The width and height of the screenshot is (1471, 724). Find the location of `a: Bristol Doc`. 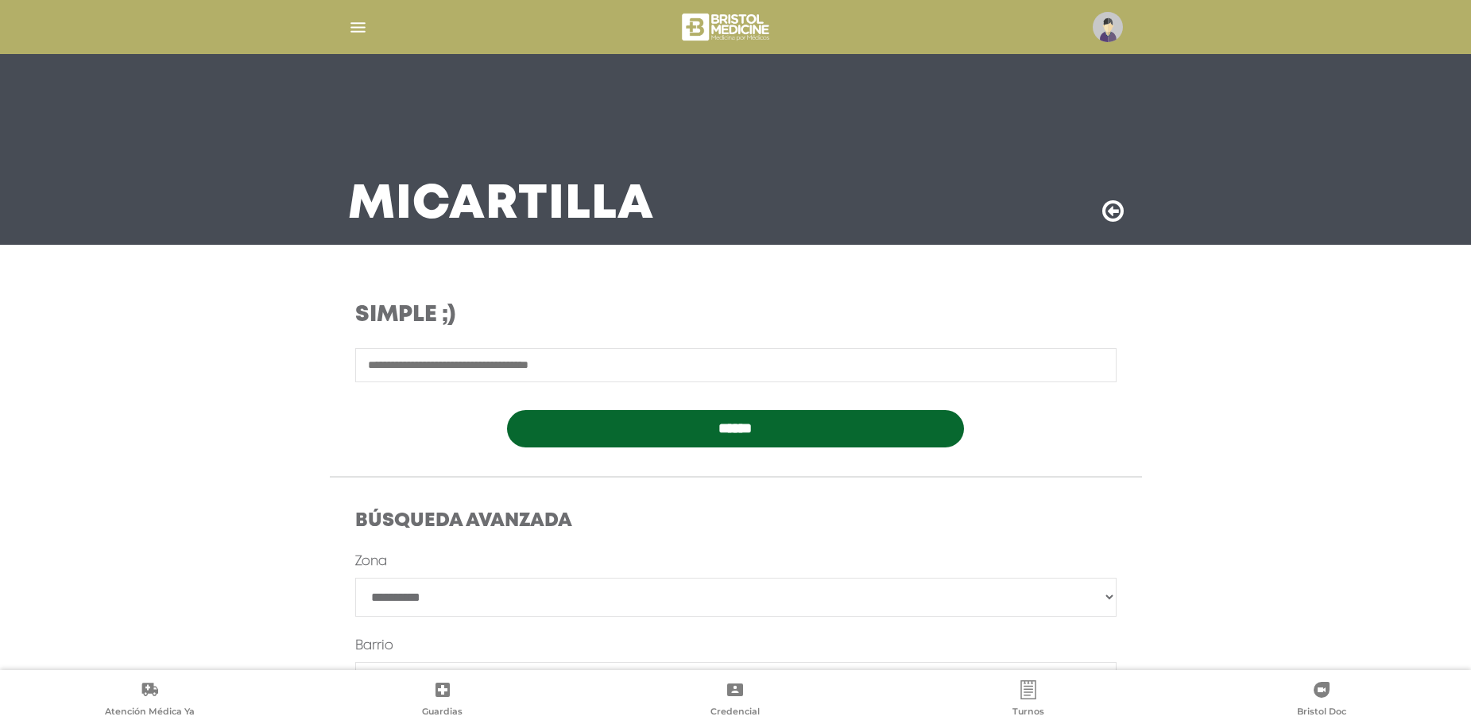

a: Bristol Doc is located at coordinates (1321, 700).